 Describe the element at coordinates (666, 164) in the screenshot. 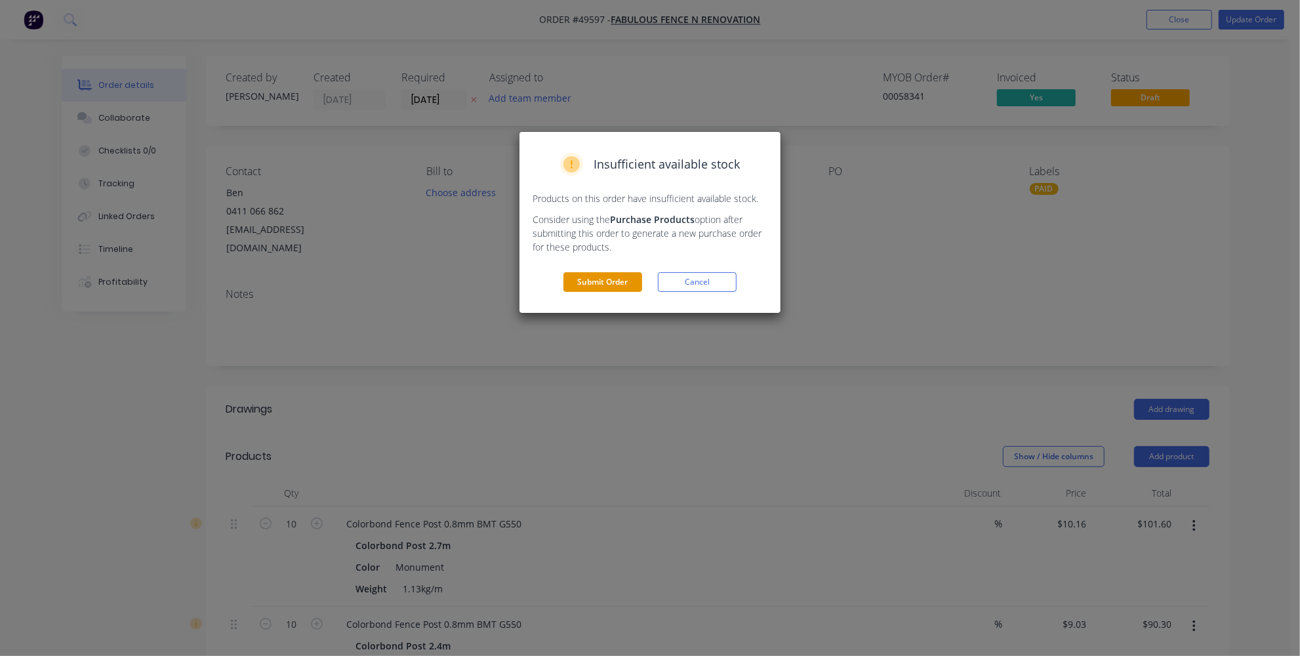

I see `span: Insufficient available stock` at that location.